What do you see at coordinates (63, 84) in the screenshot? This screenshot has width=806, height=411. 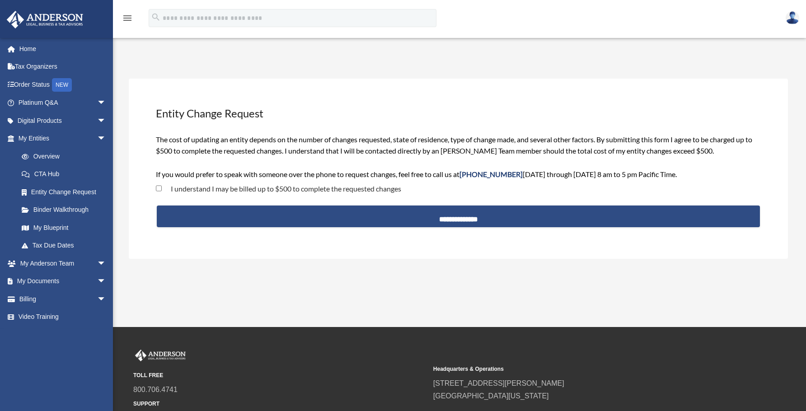 I see `a: Order StatusNEW` at bounding box center [63, 84].